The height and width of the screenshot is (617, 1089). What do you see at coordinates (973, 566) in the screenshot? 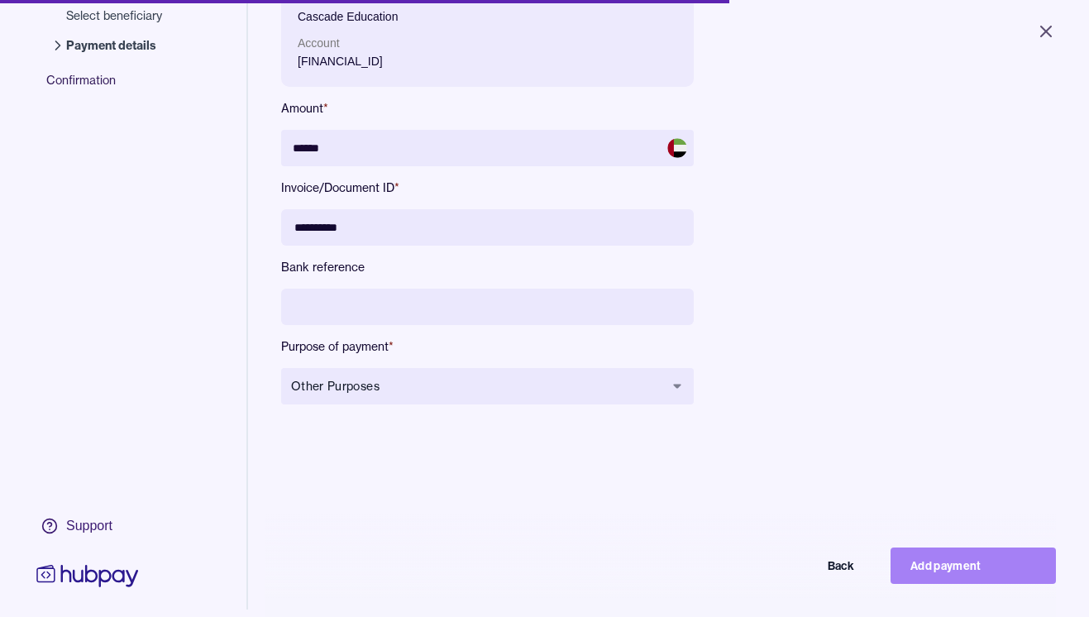
I see `button: Add payment` at bounding box center [973, 566].